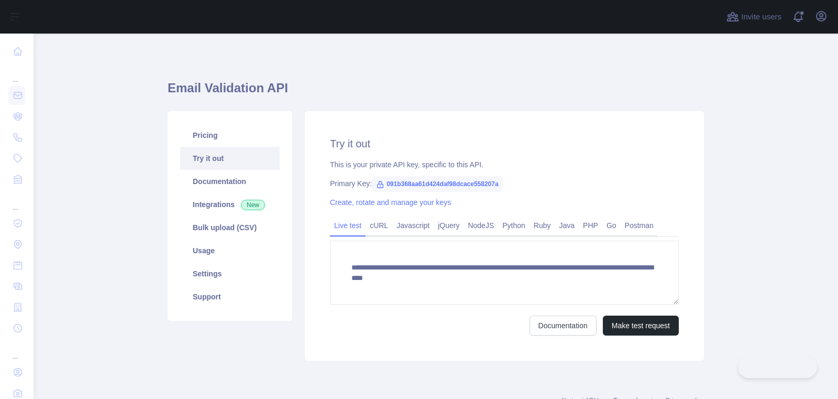  I want to click on a: Pricing, so click(230, 135).